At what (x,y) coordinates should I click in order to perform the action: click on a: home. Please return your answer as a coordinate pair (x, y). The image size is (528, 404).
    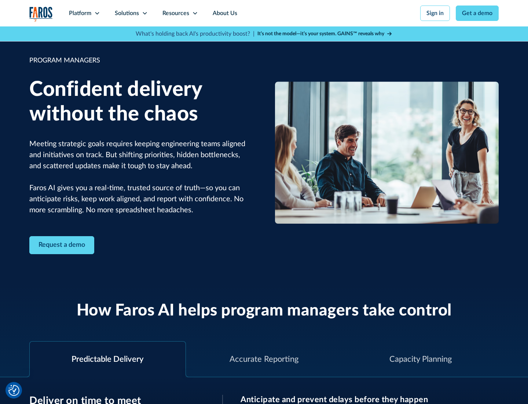
    Looking at the image, I should click on (41, 14).